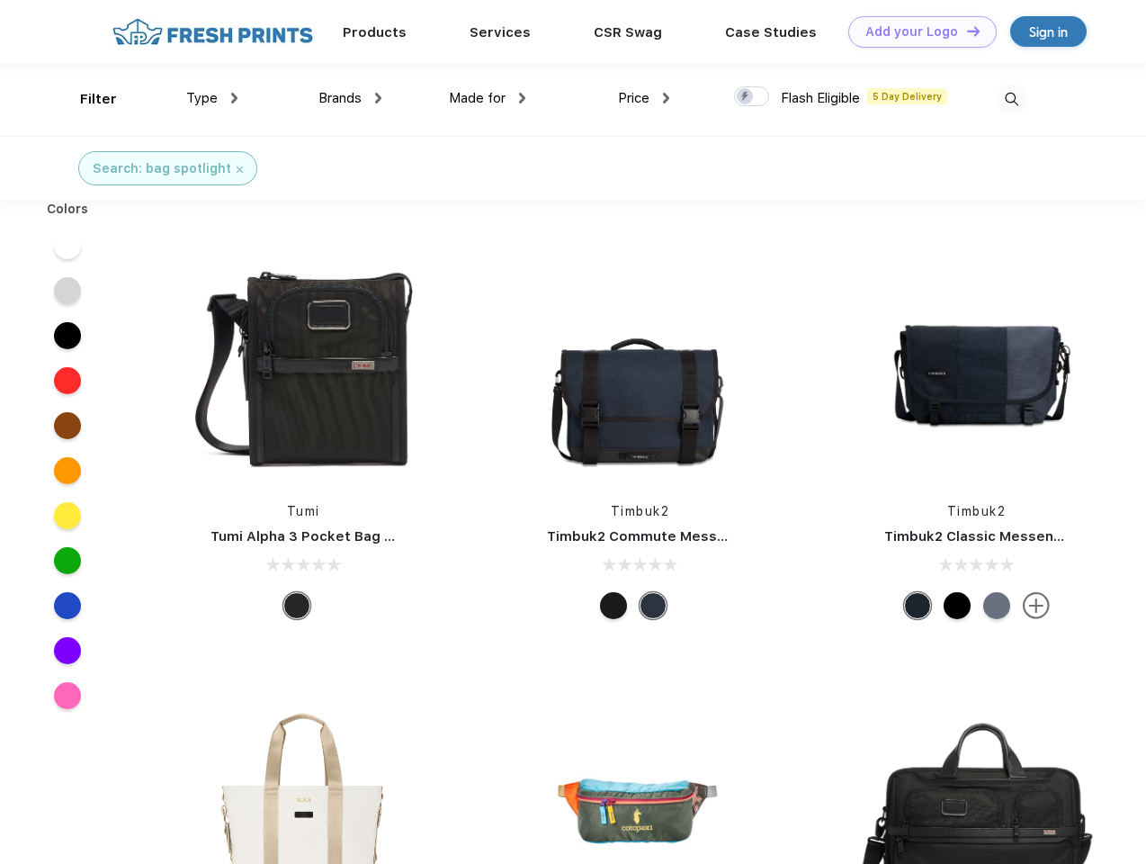 This screenshot has height=864, width=1146. What do you see at coordinates (212, 31) in the screenshot?
I see `img: fo%20logo%202.webp` at bounding box center [212, 31].